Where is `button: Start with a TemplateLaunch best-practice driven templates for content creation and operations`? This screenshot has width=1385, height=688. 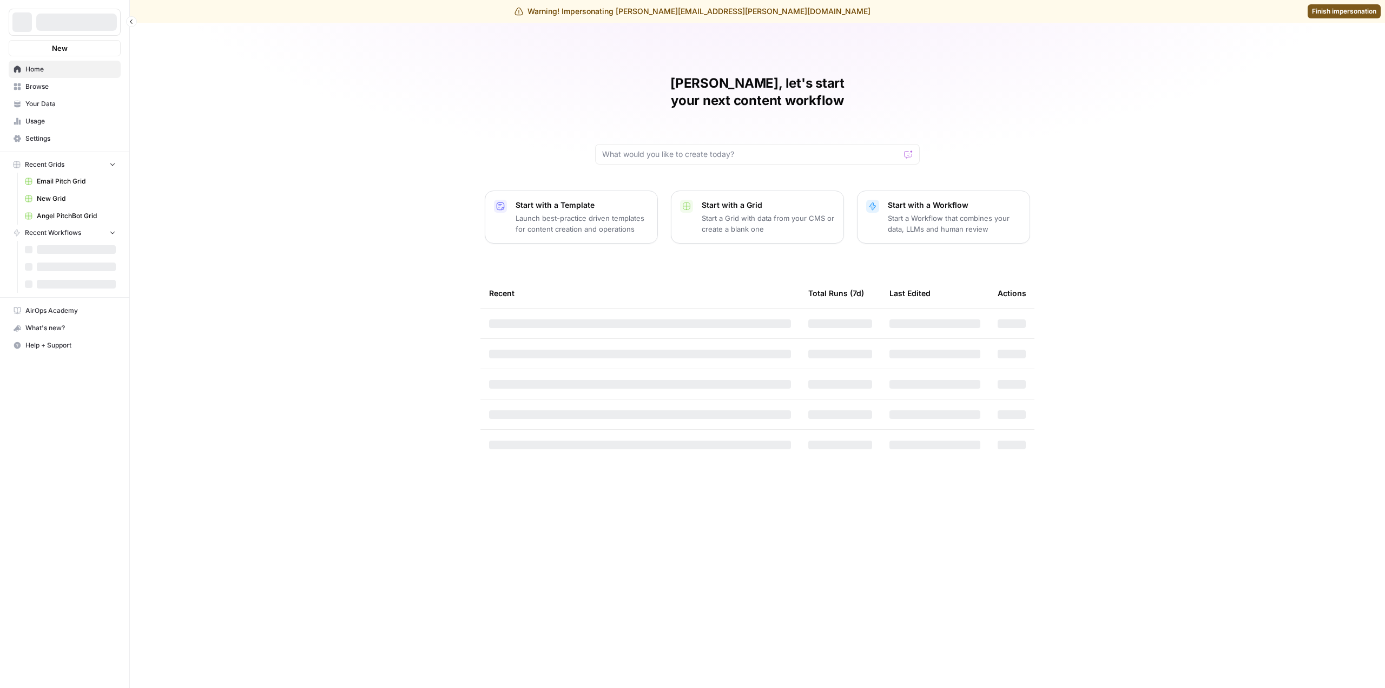
button: Start with a TemplateLaunch best-practice driven templates for content creation and operations is located at coordinates (571, 217).